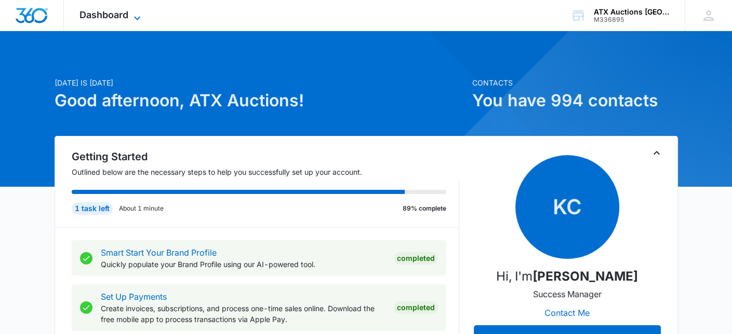 This screenshot has width=732, height=334. What do you see at coordinates (424, 209) in the screenshot?
I see `p: 89% complete` at bounding box center [424, 209].